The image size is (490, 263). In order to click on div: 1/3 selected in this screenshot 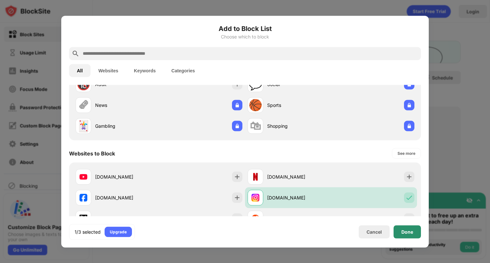, I will do `click(88, 232)`.